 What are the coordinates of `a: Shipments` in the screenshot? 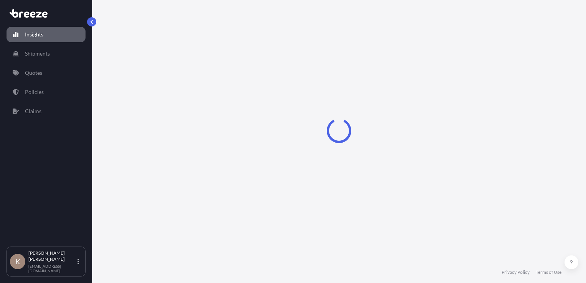 It's located at (46, 54).